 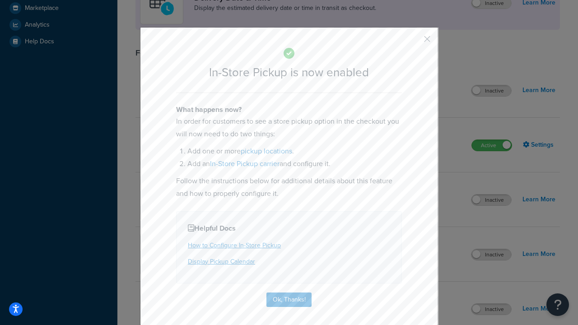 I want to click on h2: In-Store Pickup is now enabled, so click(x=289, y=72).